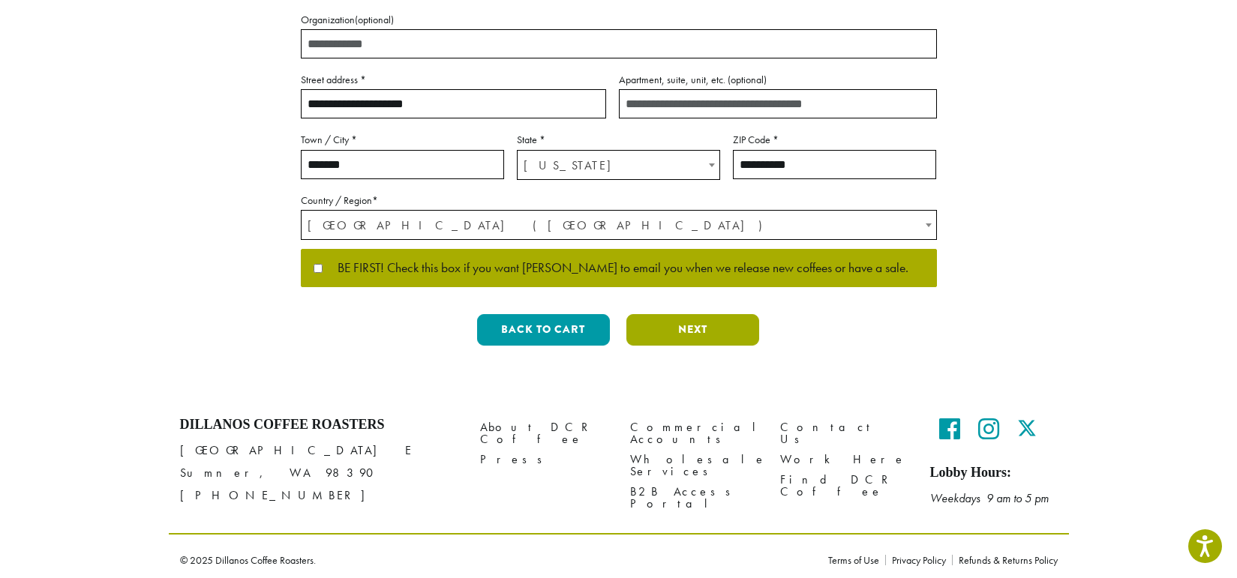  I want to click on a: Wholesale Services, so click(694, 466).